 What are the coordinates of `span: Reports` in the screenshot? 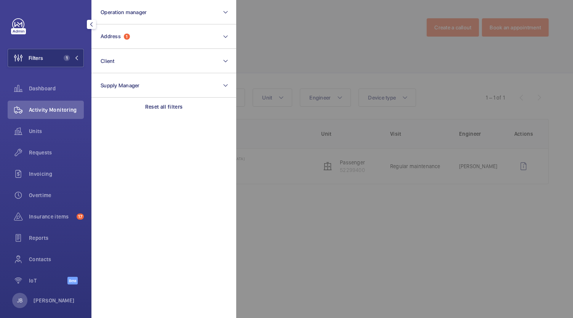 It's located at (56, 238).